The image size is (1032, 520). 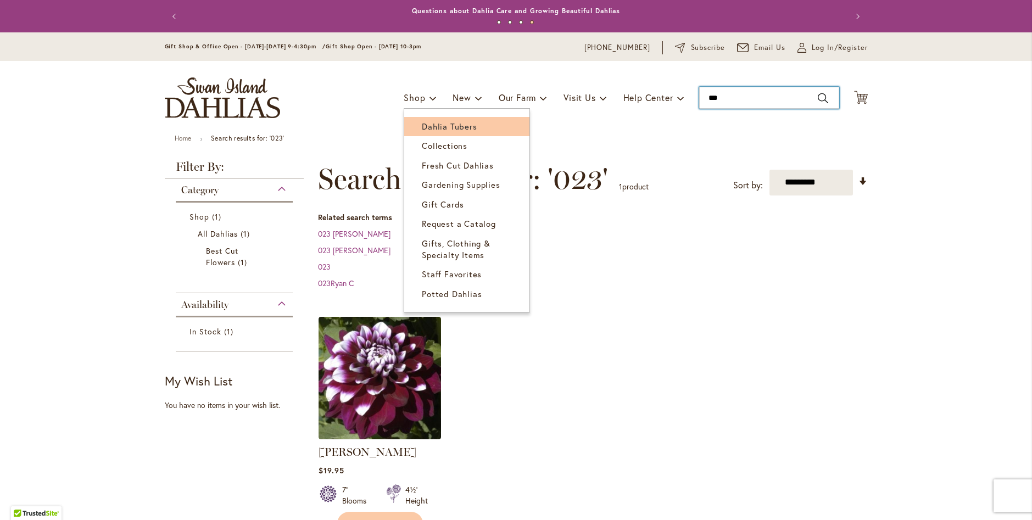 I want to click on button: Previous, so click(x=176, y=16).